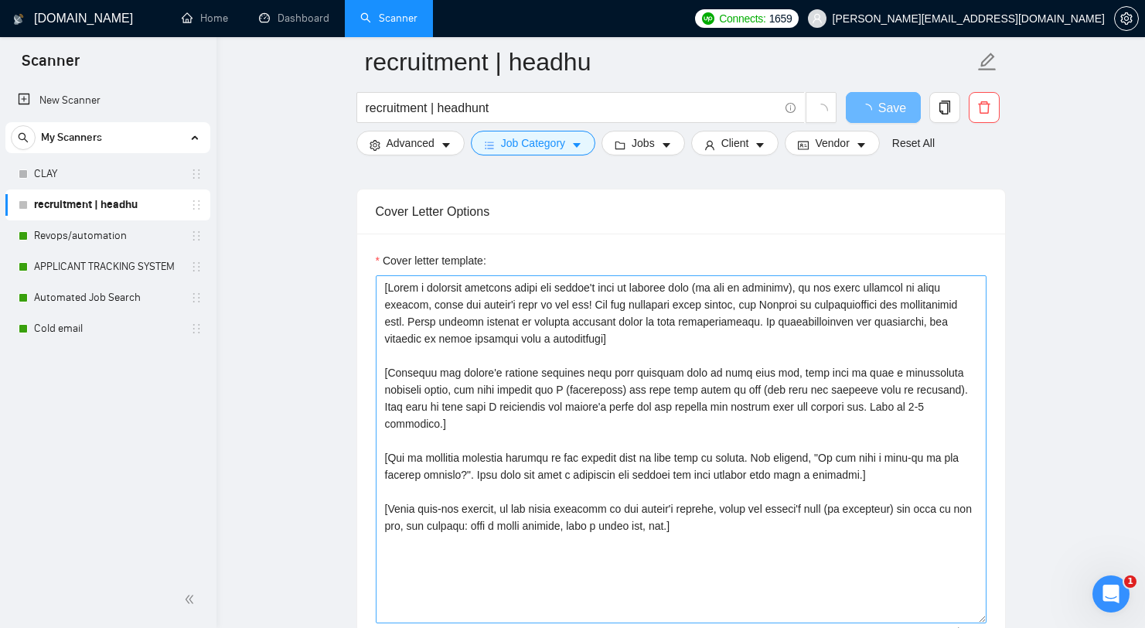  What do you see at coordinates (1131, 582) in the screenshot?
I see `span: 1` at bounding box center [1131, 582].